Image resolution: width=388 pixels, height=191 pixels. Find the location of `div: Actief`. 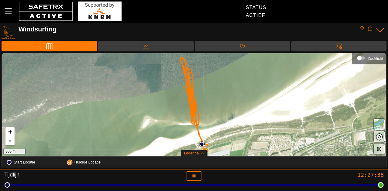

div: Actief is located at coordinates (256, 15).